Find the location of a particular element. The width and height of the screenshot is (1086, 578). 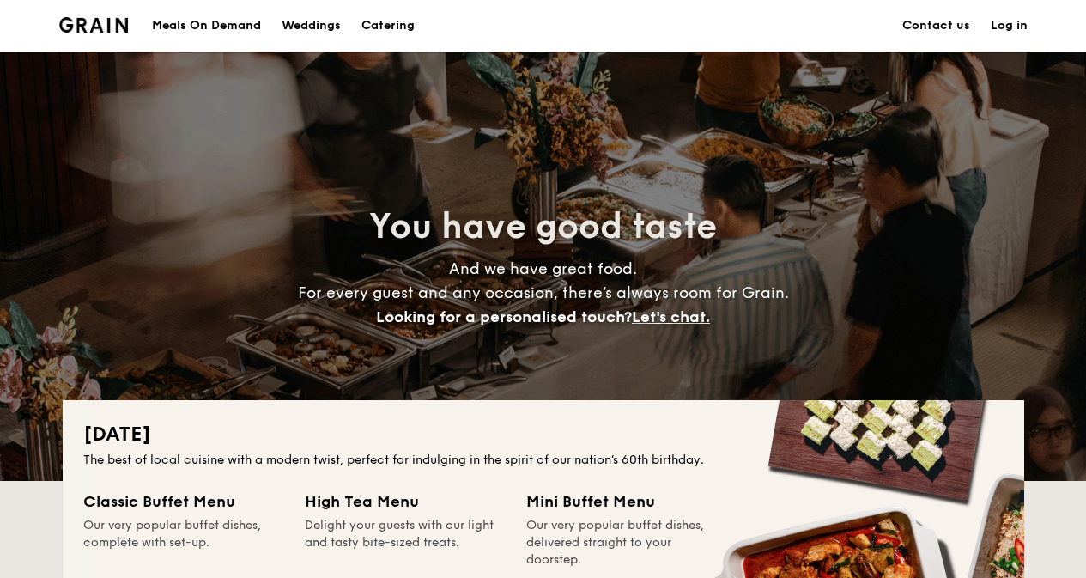

div: Our very popular buffet dishes, delivered straight to your doorstep. is located at coordinates (627, 543).